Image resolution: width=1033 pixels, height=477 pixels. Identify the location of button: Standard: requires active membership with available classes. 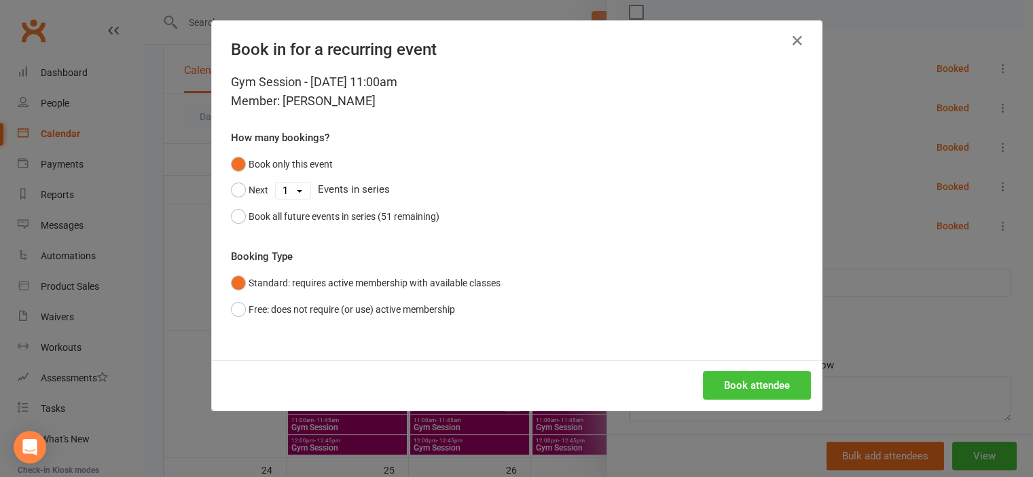
(365, 283).